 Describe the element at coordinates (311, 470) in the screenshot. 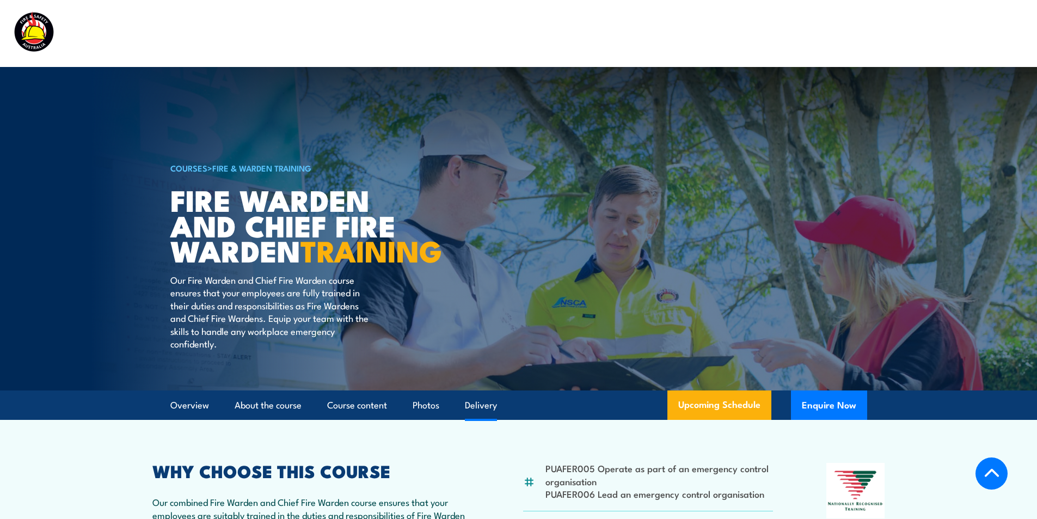

I see `h2: WHY CHOOSE THIS COURSE` at that location.